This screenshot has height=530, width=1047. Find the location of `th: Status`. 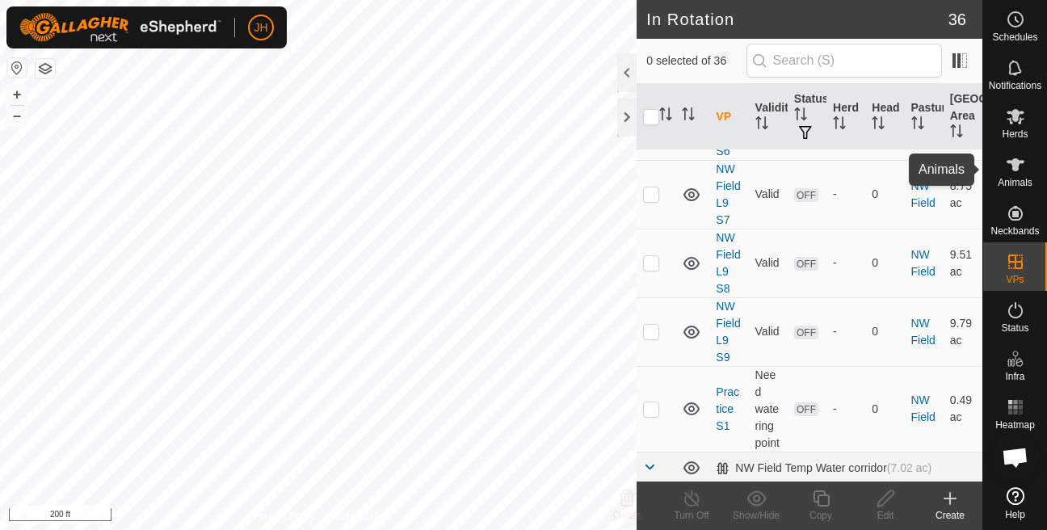

th: Status is located at coordinates (807, 117).